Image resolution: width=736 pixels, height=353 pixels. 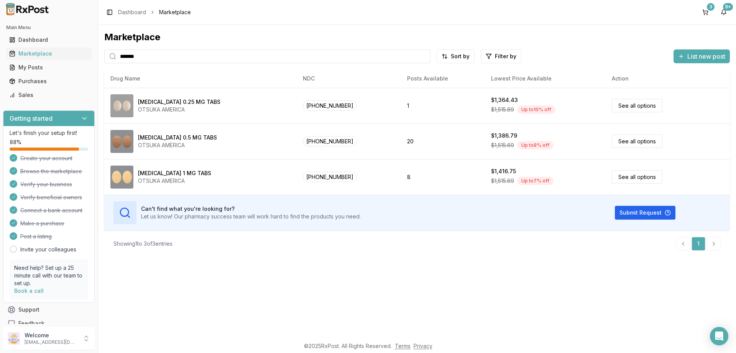 What do you see at coordinates (46, 158) in the screenshot?
I see `span: Create your account` at bounding box center [46, 158].